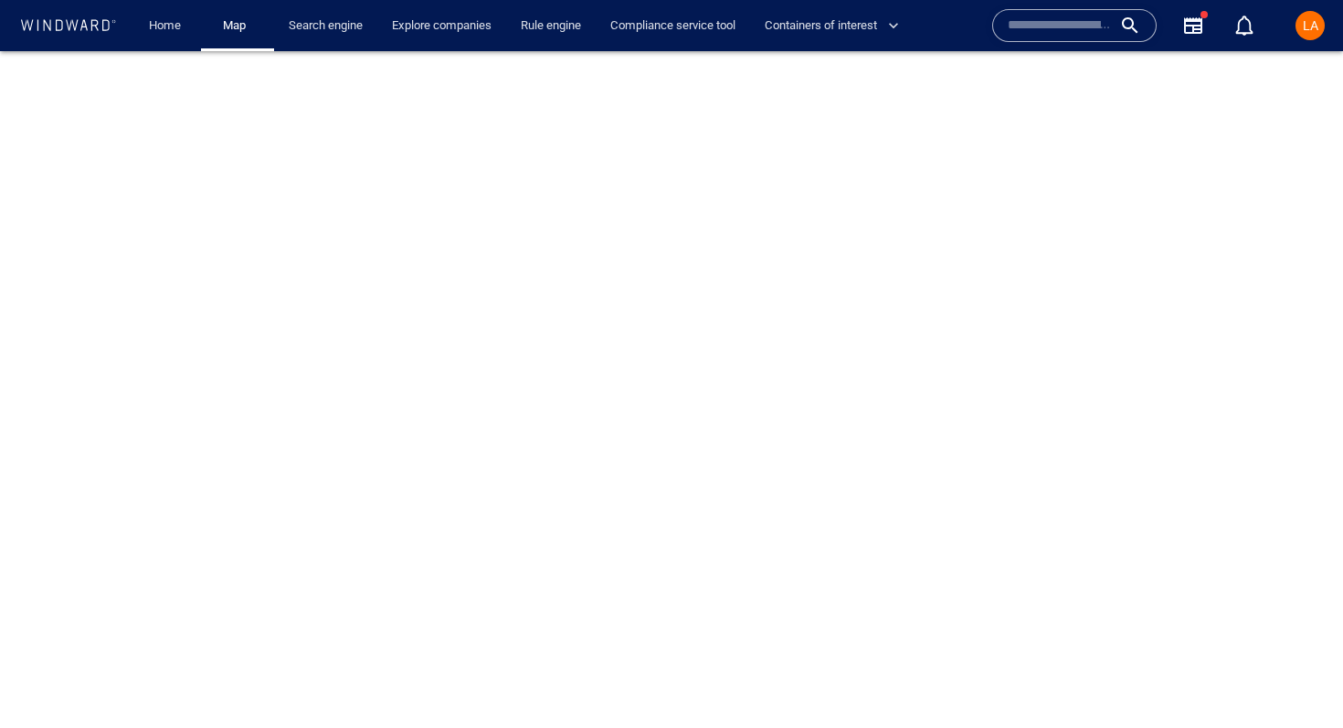  I want to click on button: Search engine, so click(325, 26).